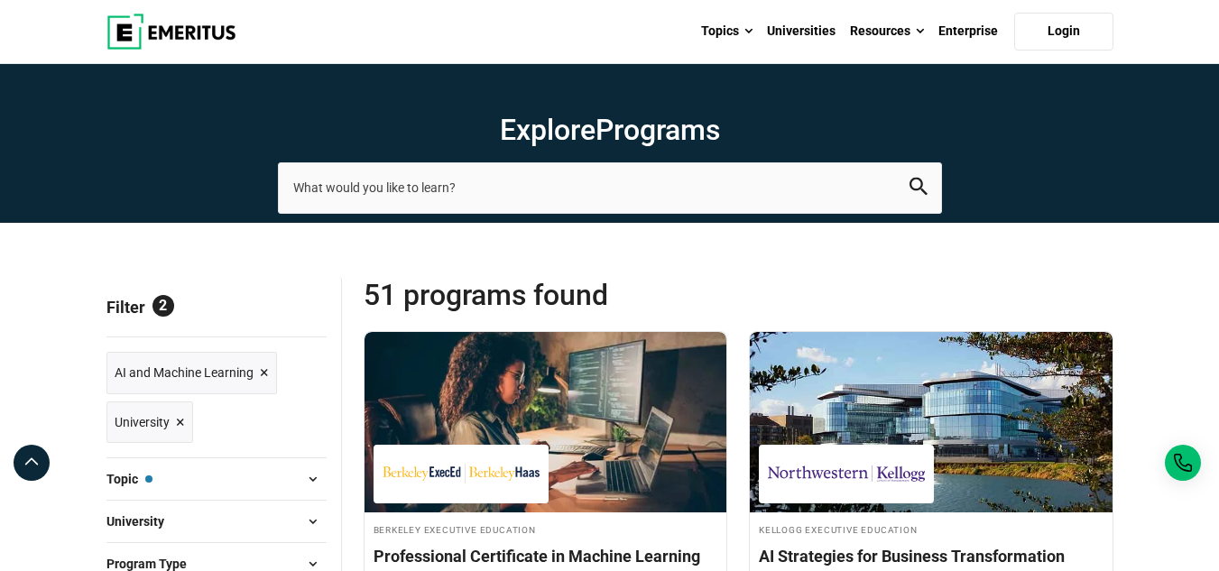 The image size is (1219, 571). I want to click on p: Filter, so click(216, 307).